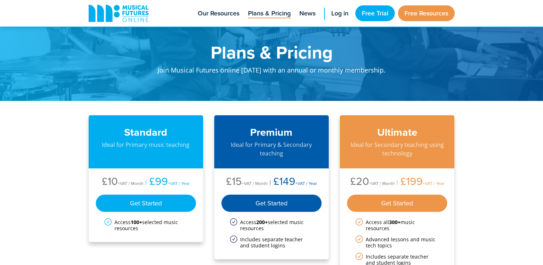  I want to click on strong: 200+, so click(262, 222).